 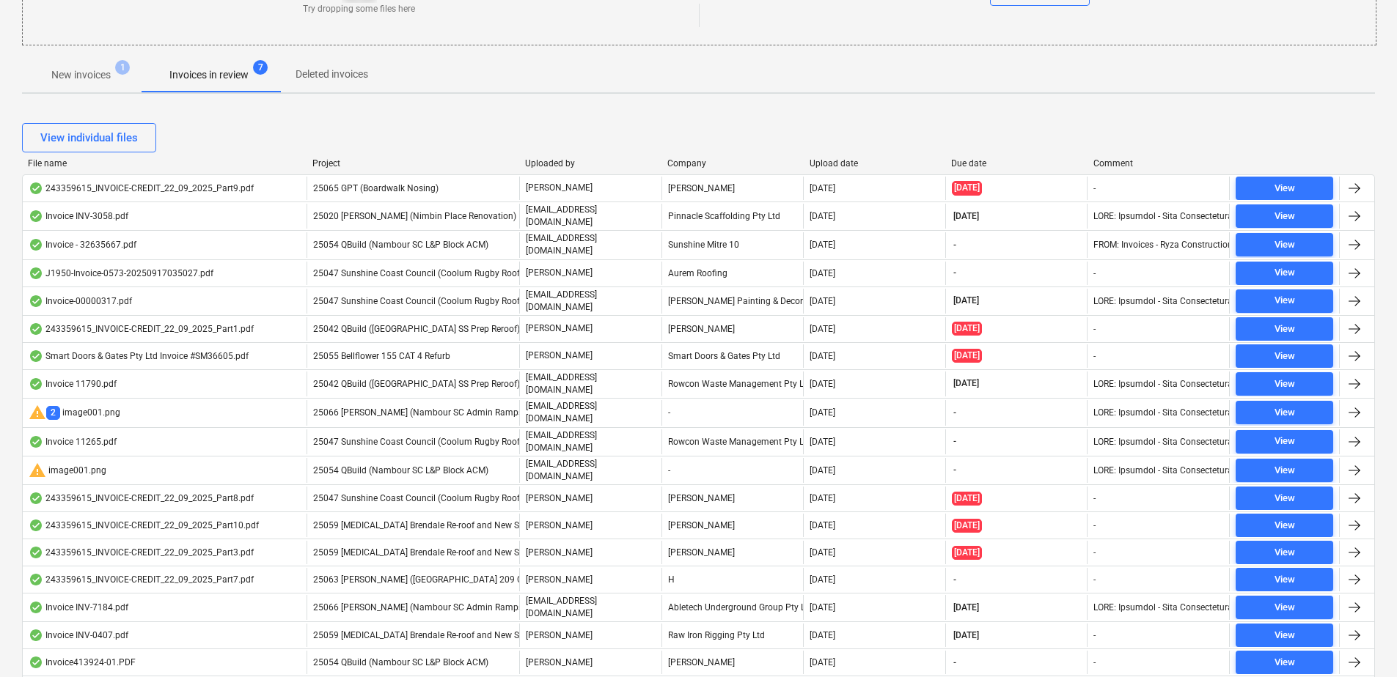 I want to click on div: 243359615_INVOICE-CREDIT_22_09_2025_Part1.pdf, so click(x=141, y=329).